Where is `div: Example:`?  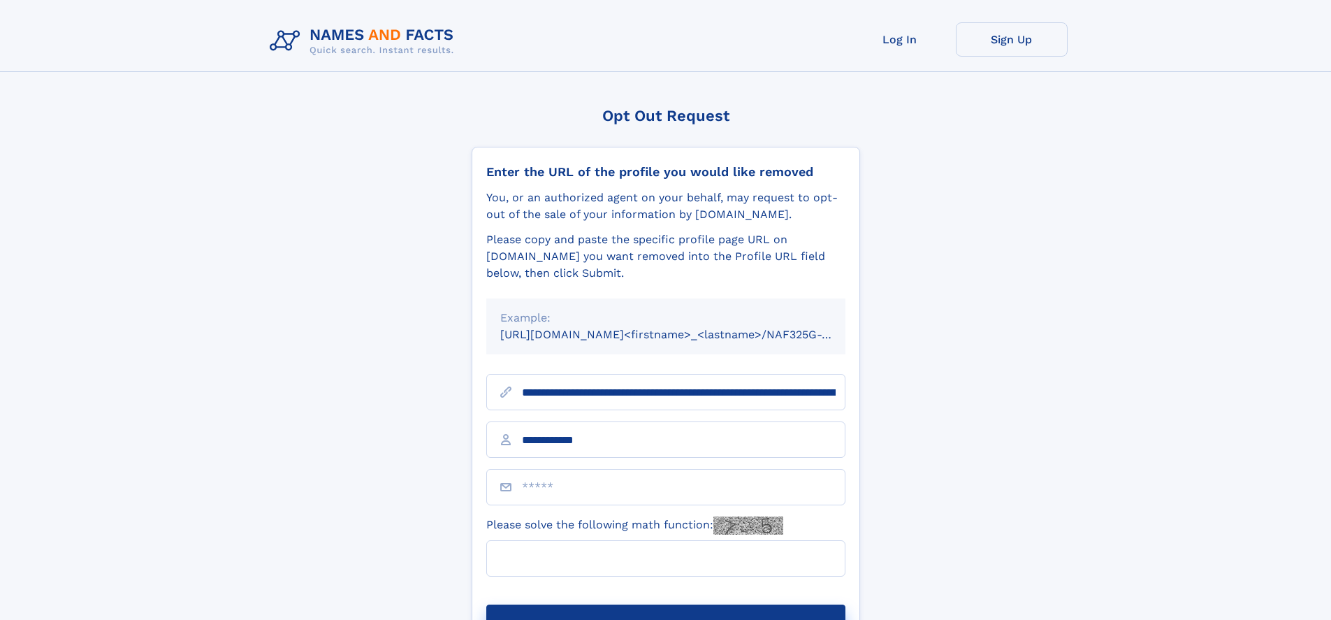 div: Example: is located at coordinates (666, 318).